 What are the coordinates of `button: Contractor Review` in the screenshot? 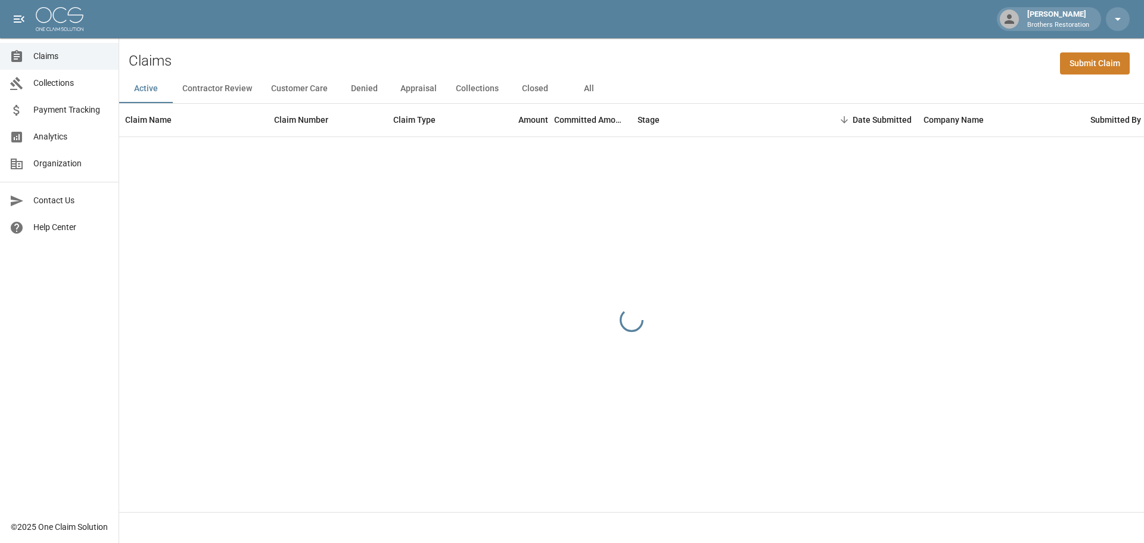 It's located at (217, 89).